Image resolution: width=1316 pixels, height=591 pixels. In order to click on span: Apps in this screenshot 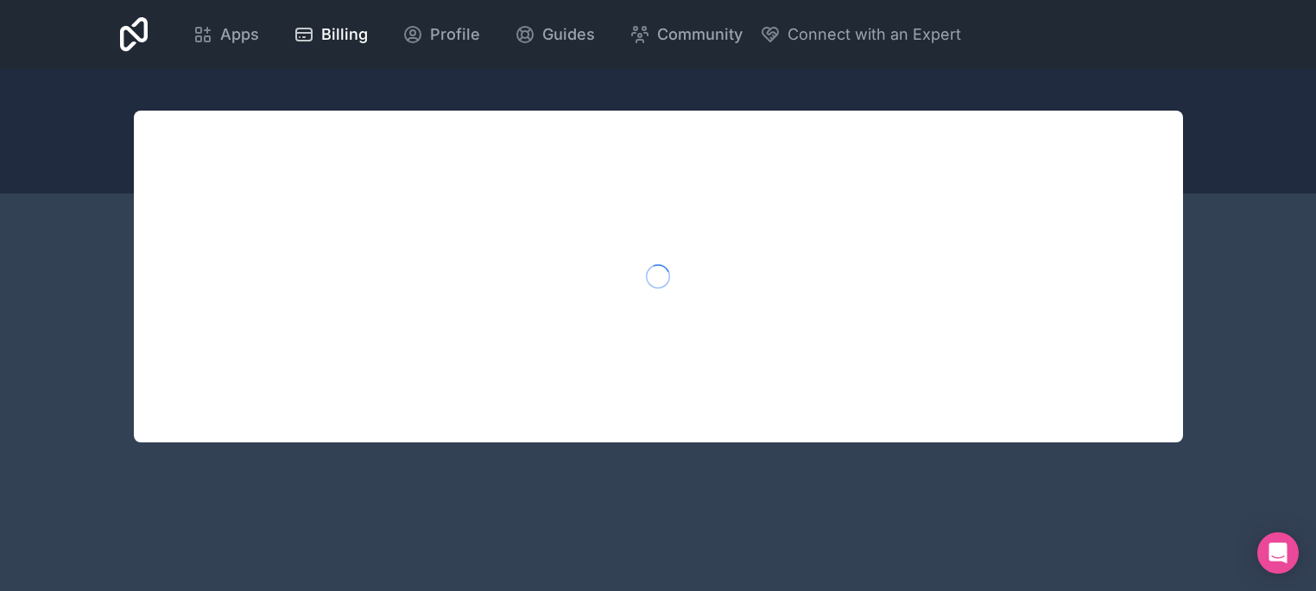, I will do `click(239, 35)`.